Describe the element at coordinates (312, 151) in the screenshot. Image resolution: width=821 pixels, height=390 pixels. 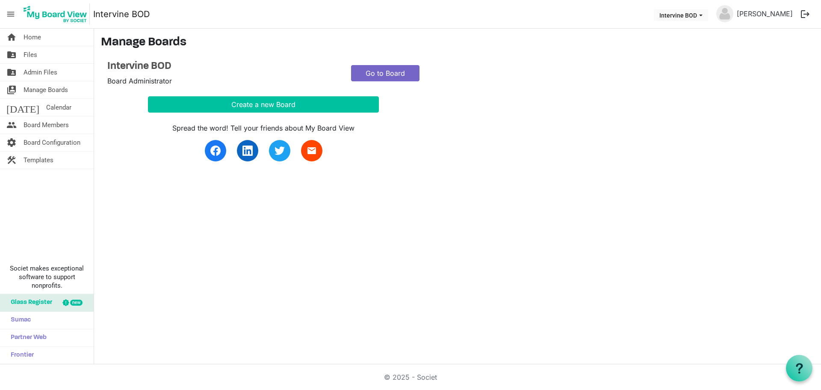
I see `a: email` at that location.